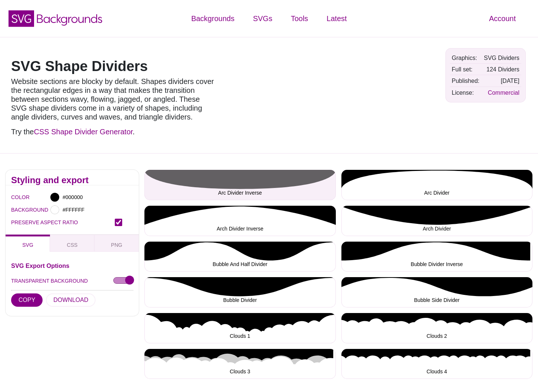  I want to click on button: Bubble Divider, so click(240, 292).